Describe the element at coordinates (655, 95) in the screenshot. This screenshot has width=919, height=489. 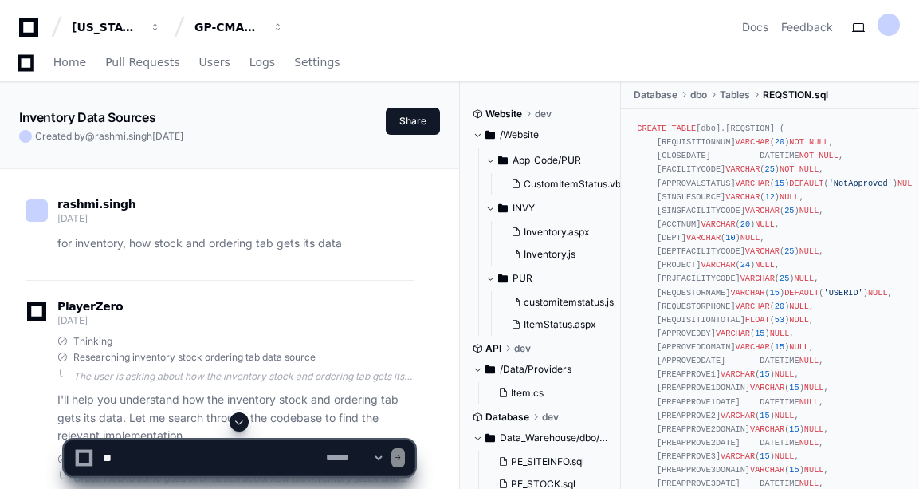
I see `span: Database` at that location.